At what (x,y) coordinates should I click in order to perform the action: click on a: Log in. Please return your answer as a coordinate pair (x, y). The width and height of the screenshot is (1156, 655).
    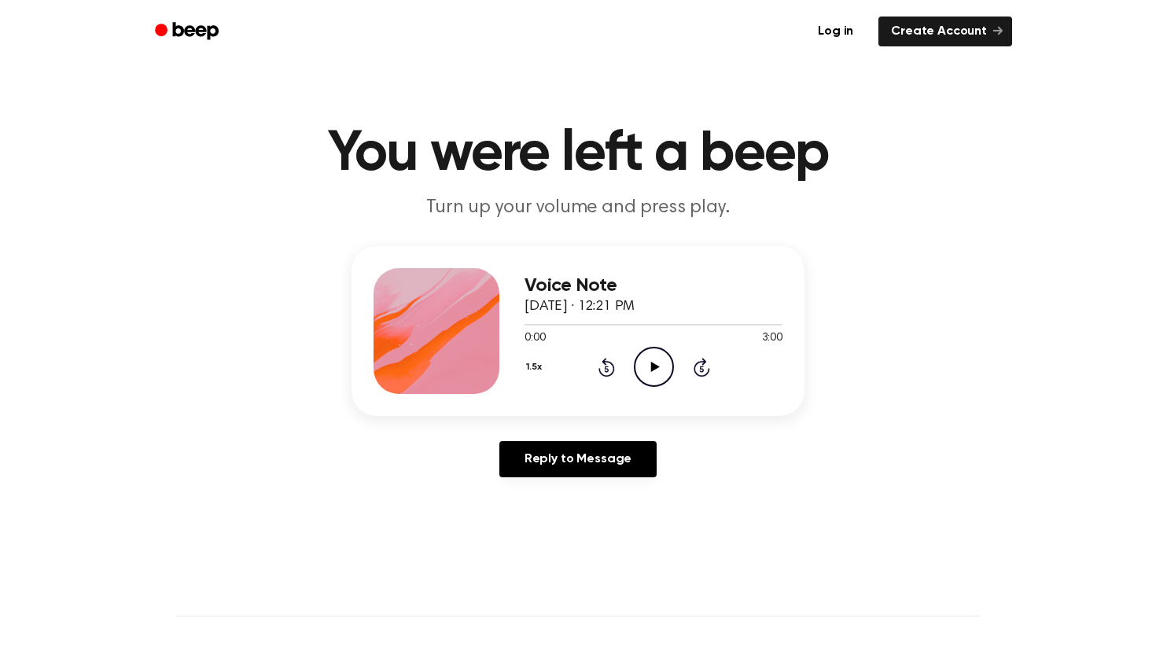
    Looking at the image, I should click on (835, 31).